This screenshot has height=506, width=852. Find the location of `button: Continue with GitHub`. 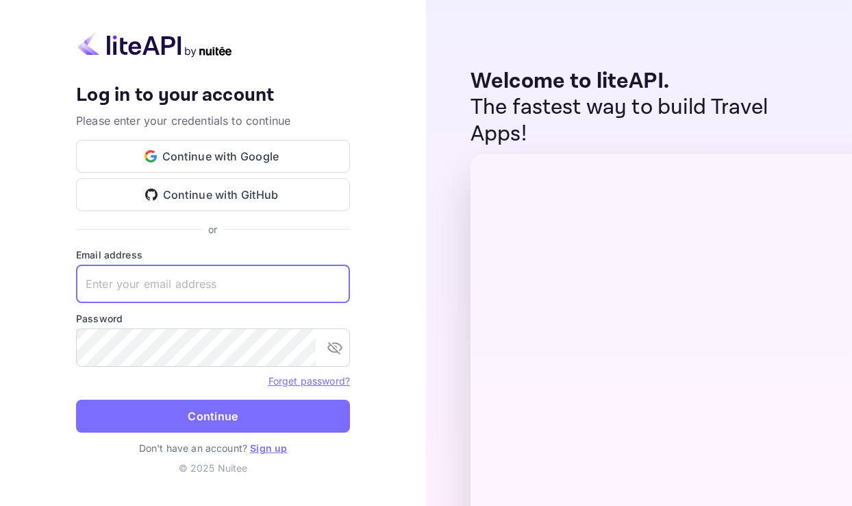

button: Continue with GitHub is located at coordinates (213, 195).